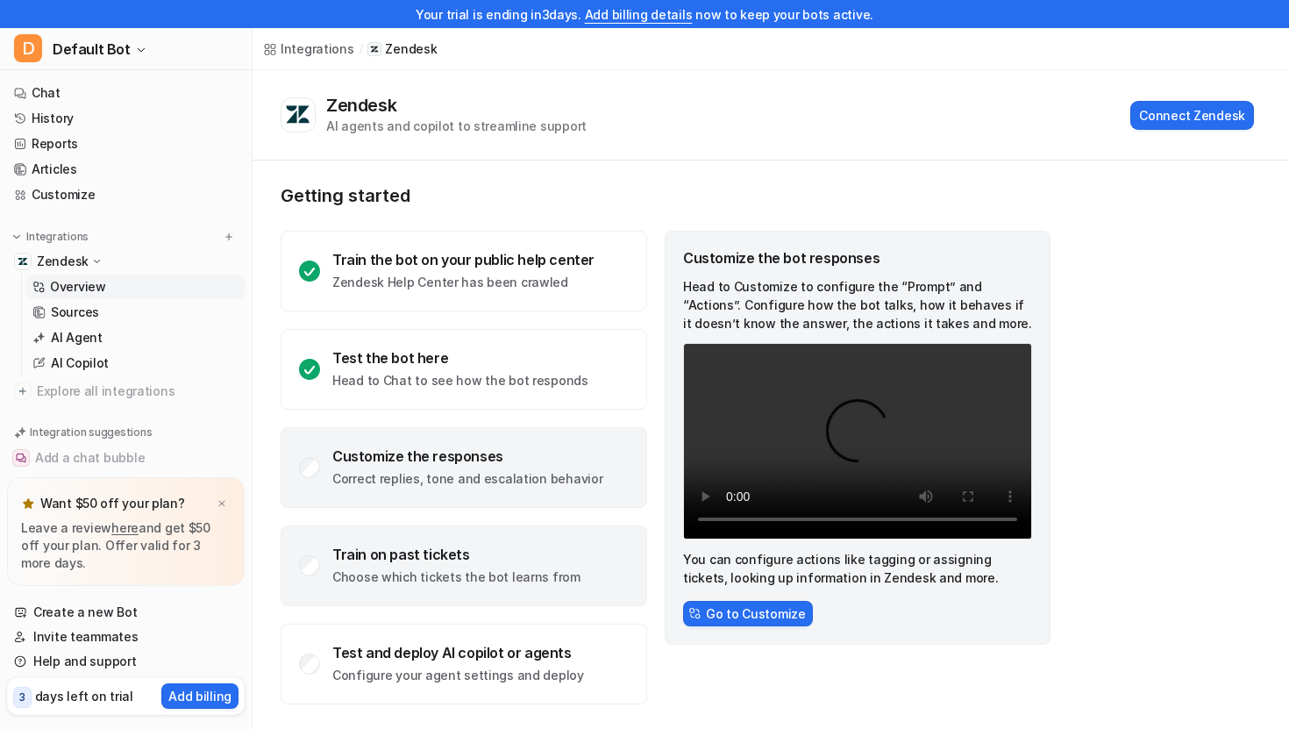 The width and height of the screenshot is (1289, 729). What do you see at coordinates (460, 381) in the screenshot?
I see `p: Head to Chat to see how the bot responds` at bounding box center [460, 381].